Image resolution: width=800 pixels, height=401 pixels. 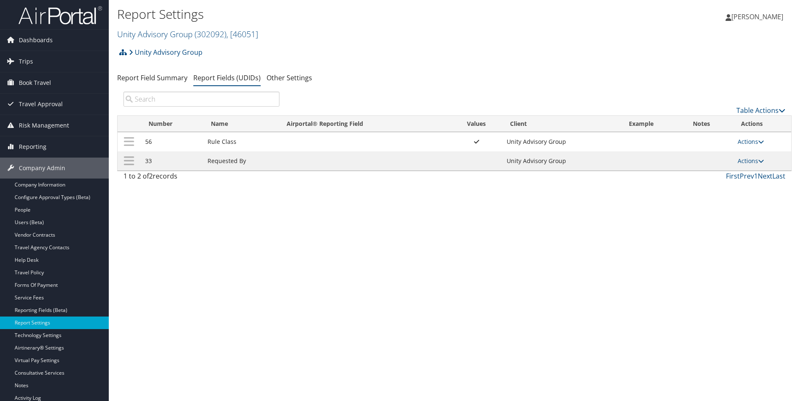 I want to click on span: ( 302092 ), so click(x=211, y=34).